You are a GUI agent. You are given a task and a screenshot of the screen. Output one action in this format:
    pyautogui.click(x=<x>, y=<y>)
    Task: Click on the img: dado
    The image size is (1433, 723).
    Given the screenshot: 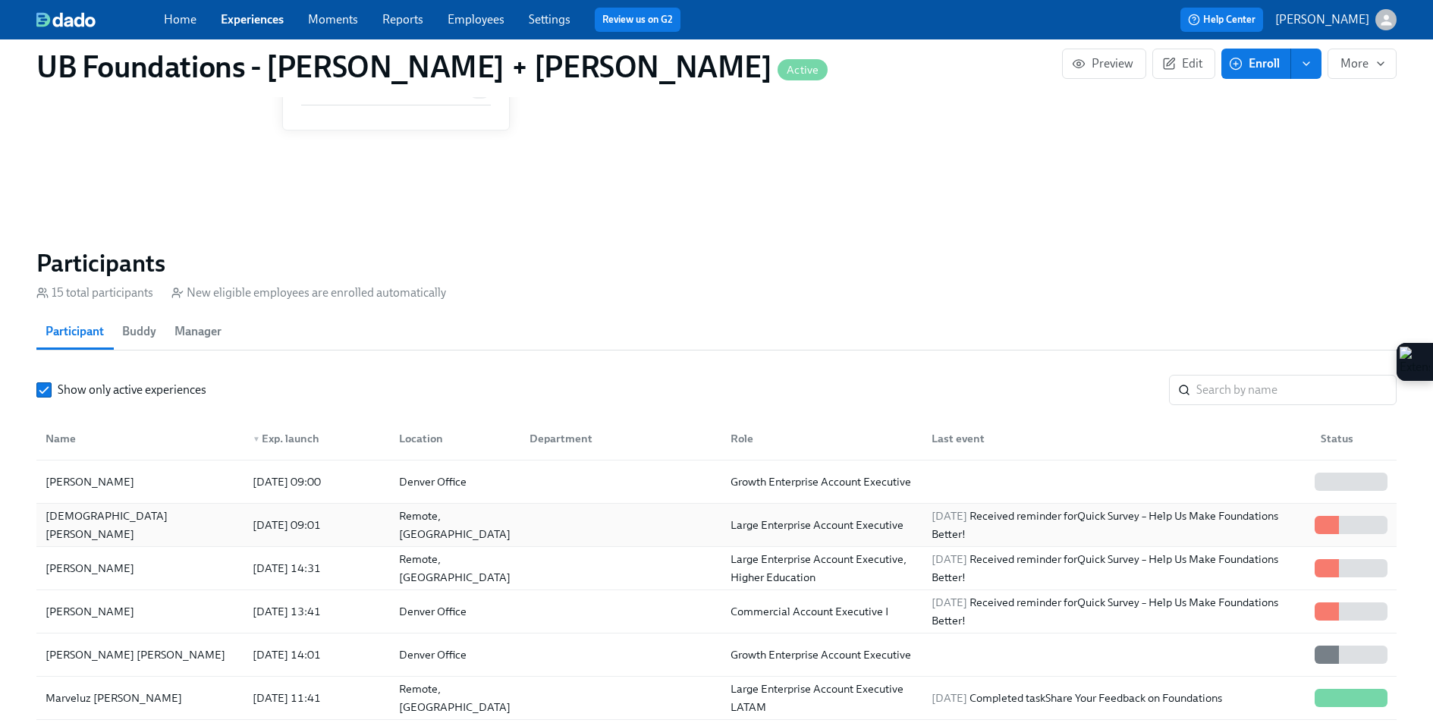 What is the action you would take?
    pyautogui.click(x=66, y=20)
    